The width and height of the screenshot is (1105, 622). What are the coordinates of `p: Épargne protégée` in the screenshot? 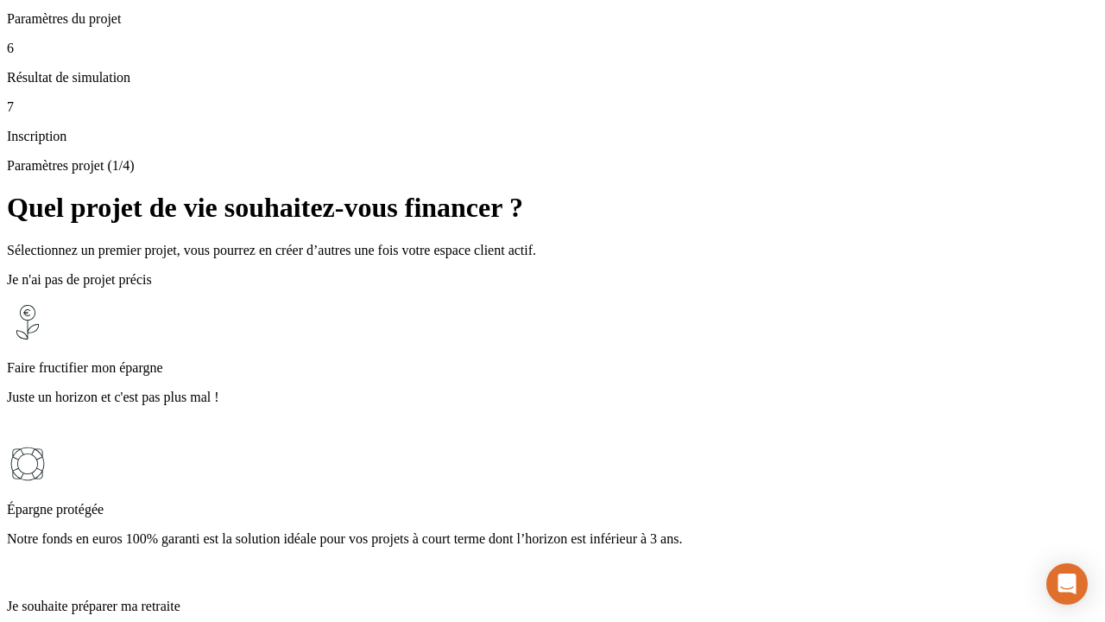 It's located at (553, 509).